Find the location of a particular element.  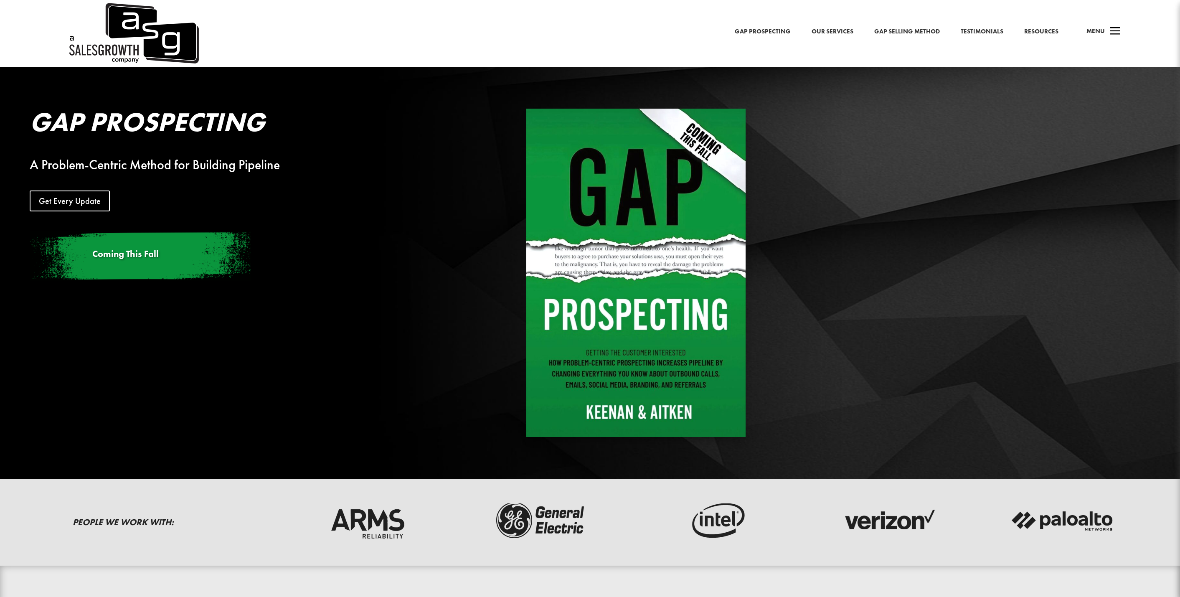

img: arms-reliability-logo-dark is located at coordinates (368, 520).